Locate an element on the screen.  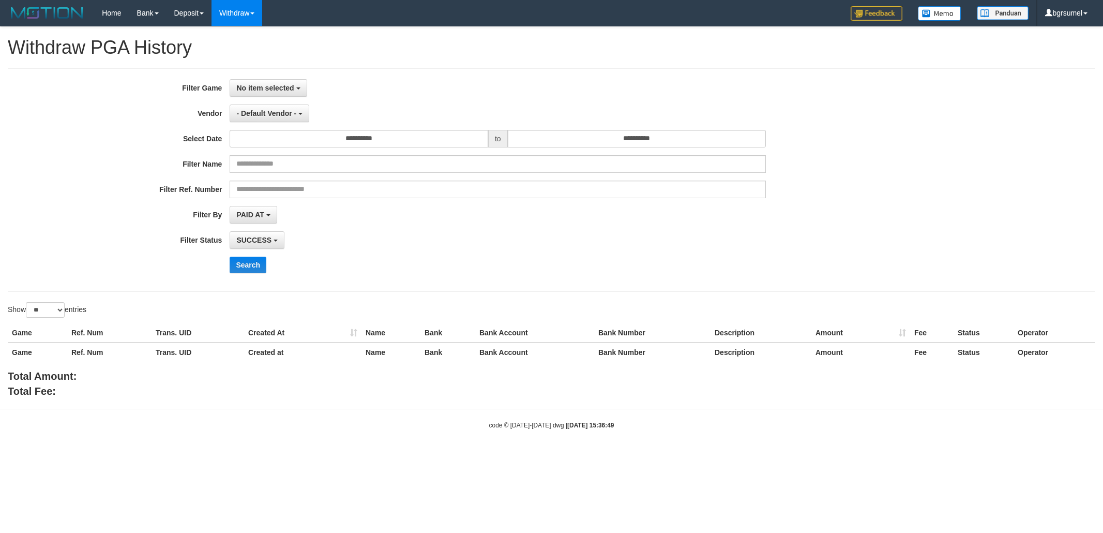
span: SUCCESS is located at coordinates (254, 240).